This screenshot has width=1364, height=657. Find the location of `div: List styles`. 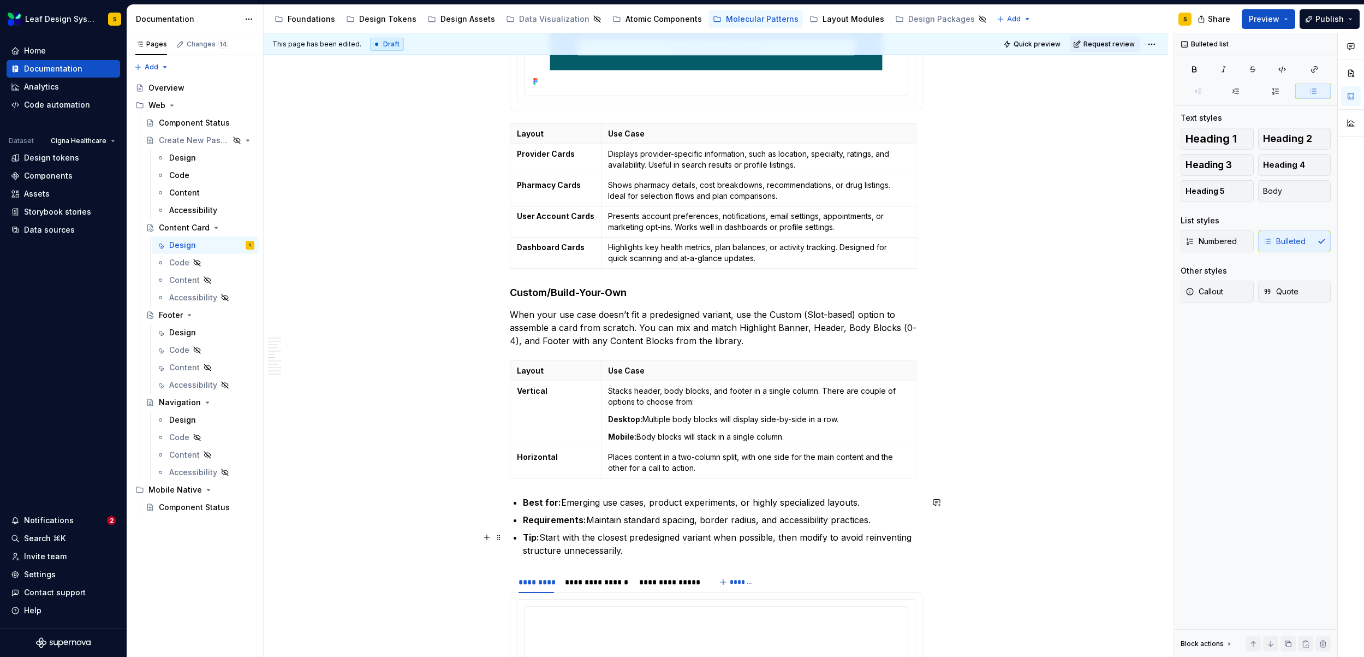

div: List styles is located at coordinates (1200, 221).